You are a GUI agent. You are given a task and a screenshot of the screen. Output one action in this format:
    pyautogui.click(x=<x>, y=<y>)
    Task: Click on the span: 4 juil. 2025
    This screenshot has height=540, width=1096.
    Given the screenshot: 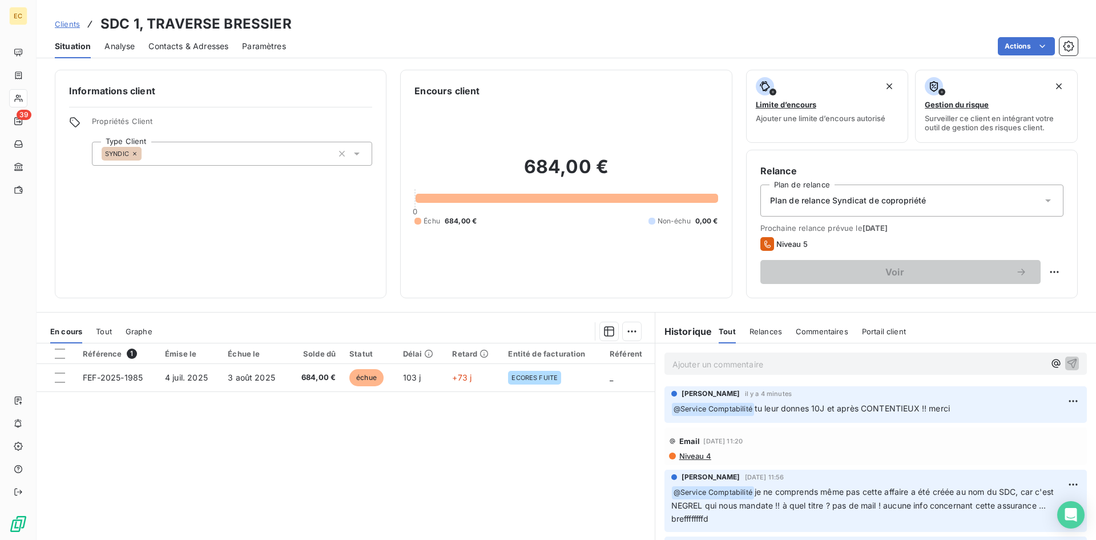 What is the action you would take?
    pyautogui.click(x=186, y=377)
    